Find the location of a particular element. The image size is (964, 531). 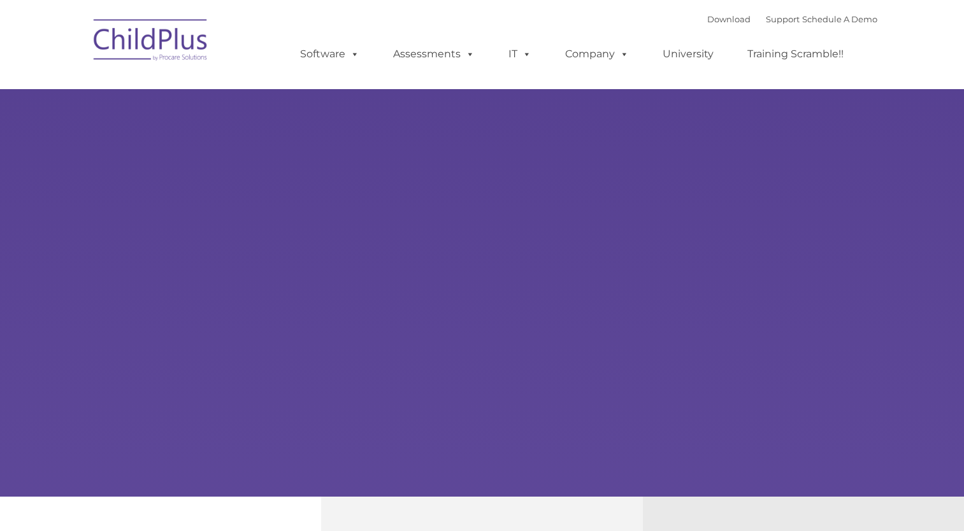

a: Schedule A Demo is located at coordinates (840, 19).